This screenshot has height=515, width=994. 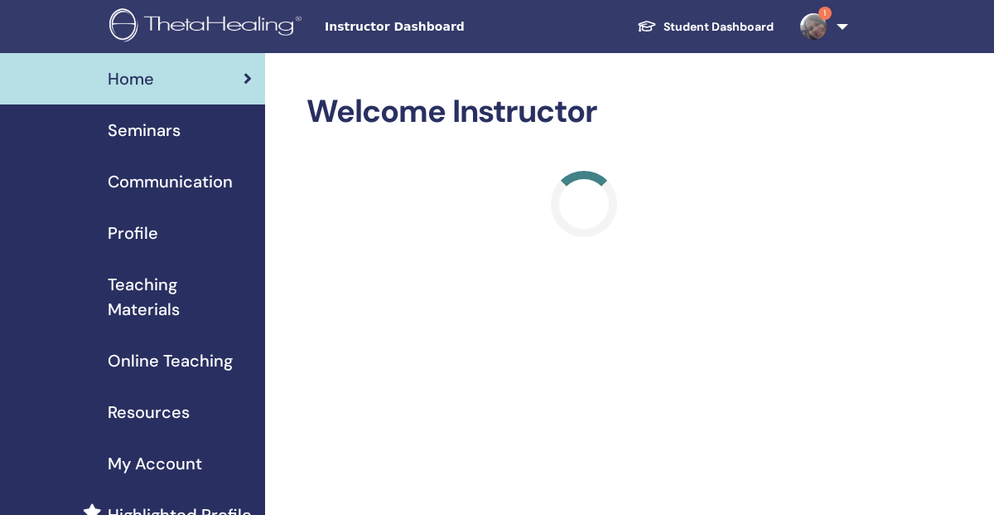 I want to click on span: 1, so click(x=825, y=13).